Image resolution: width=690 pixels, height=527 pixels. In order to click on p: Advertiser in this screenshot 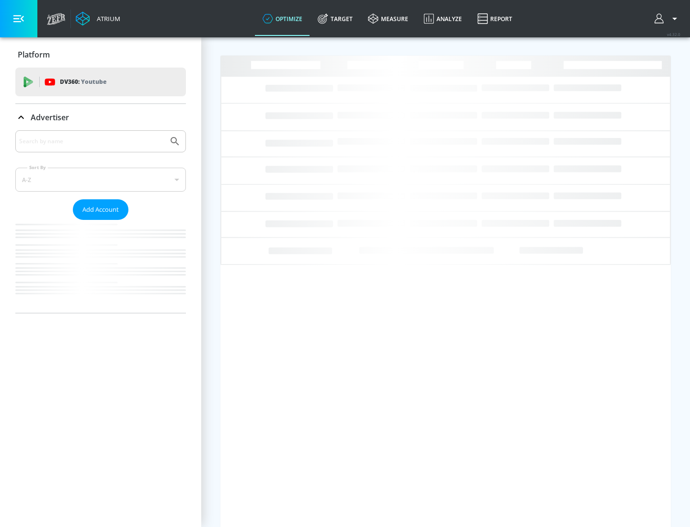, I will do `click(50, 117)`.